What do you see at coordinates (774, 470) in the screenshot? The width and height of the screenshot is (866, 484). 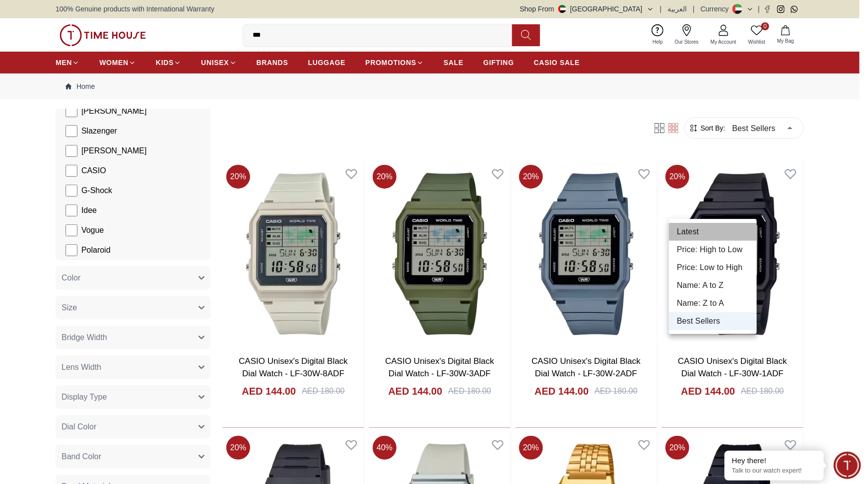 I see `p: Talk to our watch expert!` at bounding box center [774, 470].